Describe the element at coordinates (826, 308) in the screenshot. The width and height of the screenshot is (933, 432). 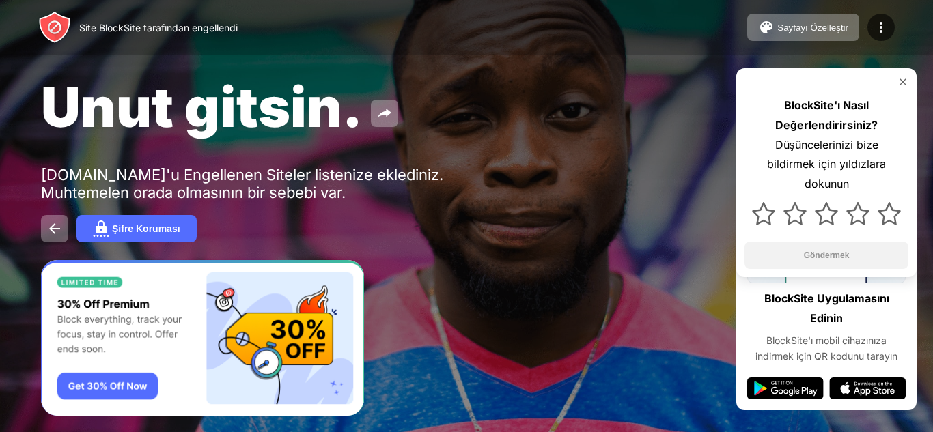
I see `font: BlockSite Uygulamasını Edinin` at that location.